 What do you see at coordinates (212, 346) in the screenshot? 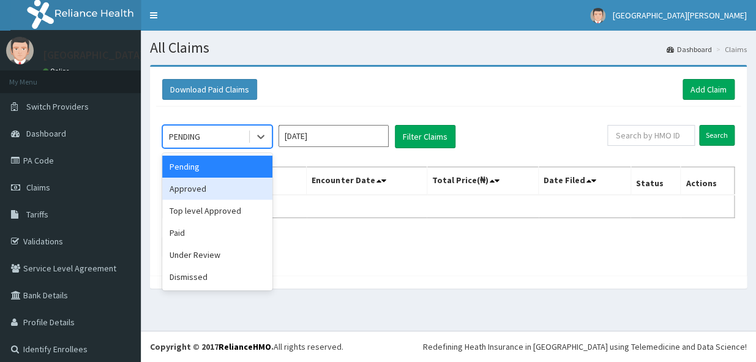
I see `strong: Copyright © 2017 .` at bounding box center [212, 346].